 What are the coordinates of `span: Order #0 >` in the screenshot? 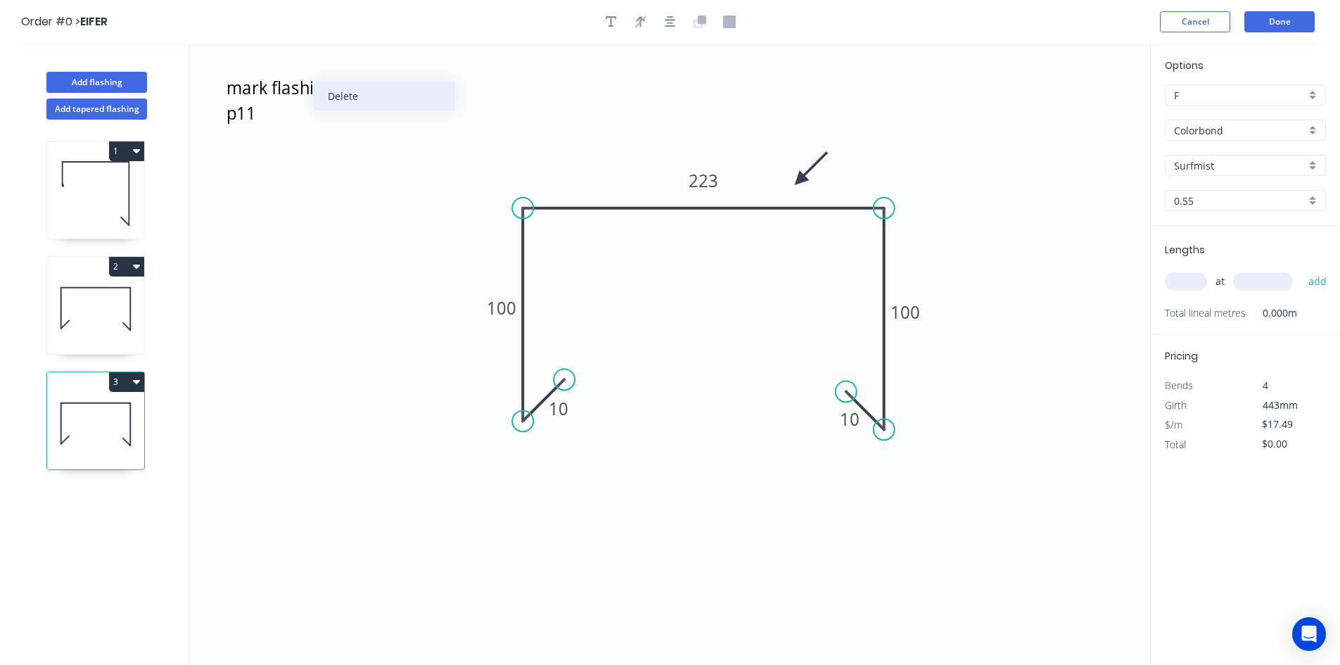 It's located at (51, 21).